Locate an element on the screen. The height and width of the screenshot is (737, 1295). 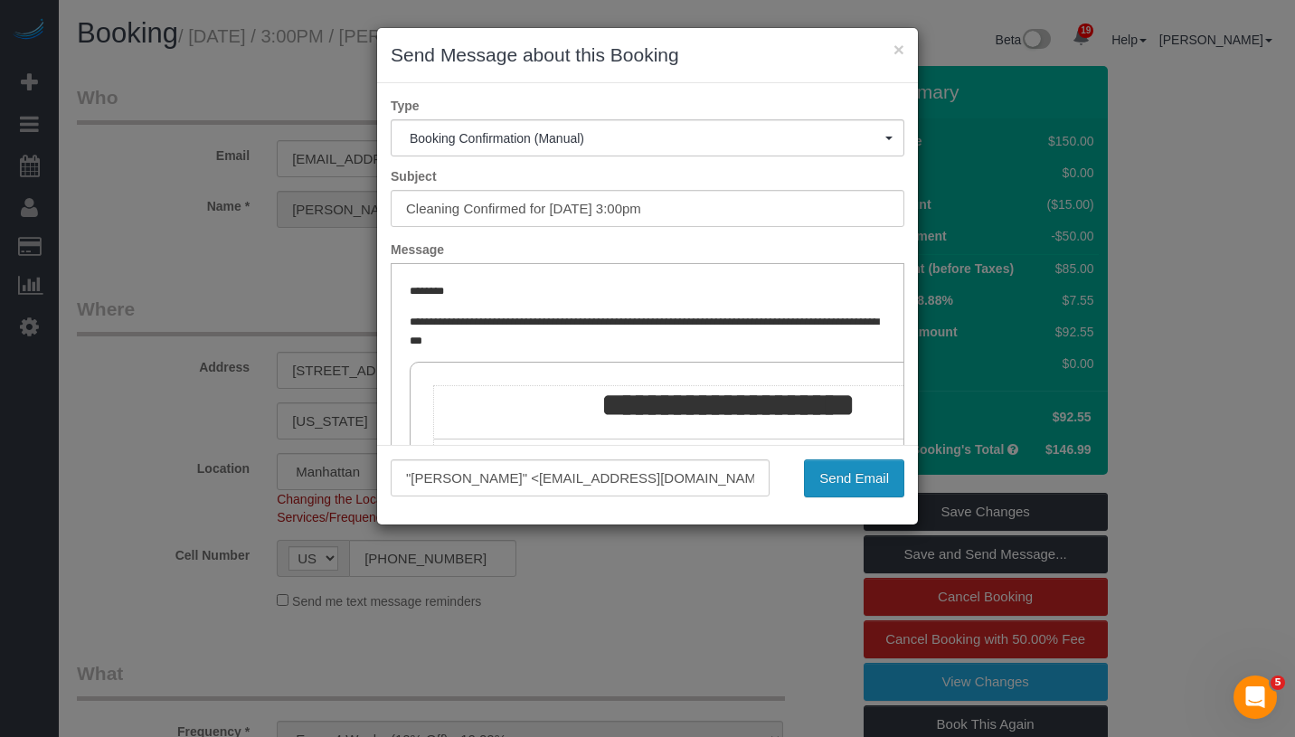
label: Type is located at coordinates (647, 106).